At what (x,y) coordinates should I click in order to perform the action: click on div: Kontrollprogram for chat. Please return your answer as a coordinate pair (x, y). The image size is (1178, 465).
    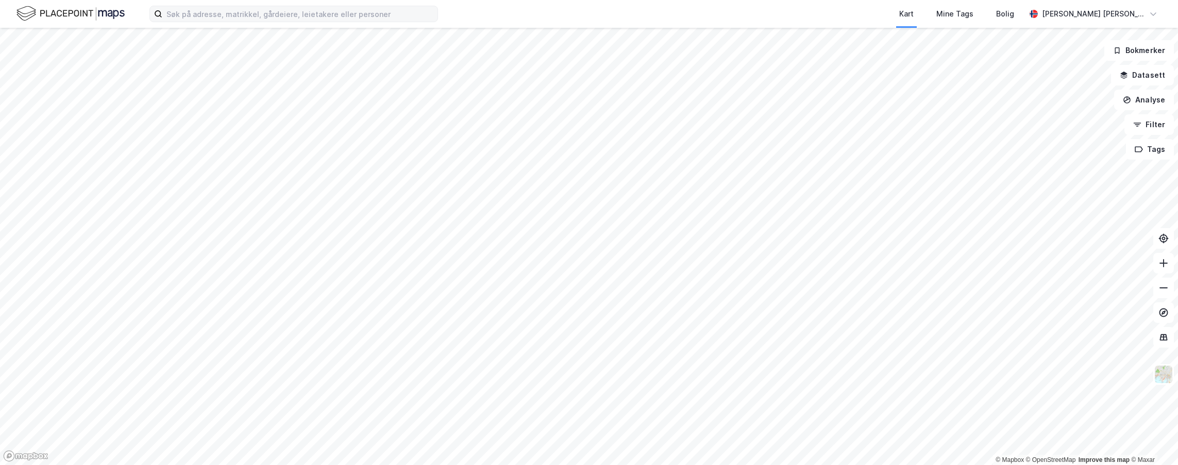
    Looking at the image, I should click on (1152, 440).